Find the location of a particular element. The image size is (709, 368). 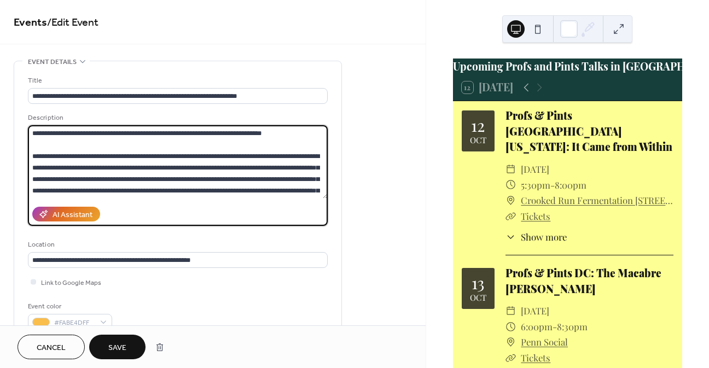

button: AI Assistant is located at coordinates (66, 214).